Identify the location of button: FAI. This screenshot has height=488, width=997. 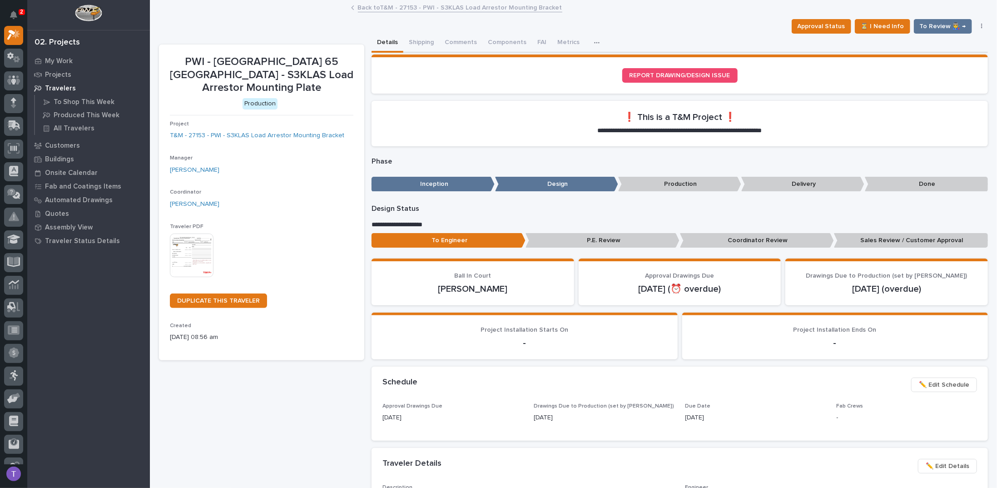
(542, 43).